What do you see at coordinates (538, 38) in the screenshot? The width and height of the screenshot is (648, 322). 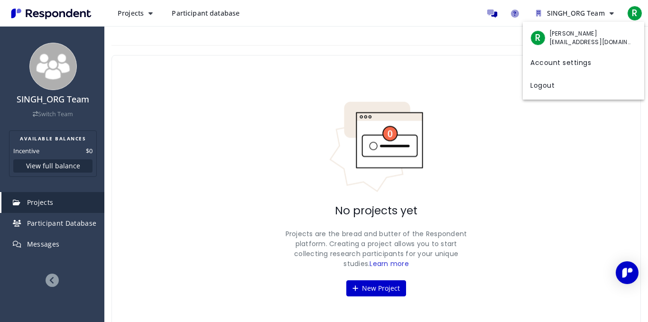 I see `span: R` at bounding box center [538, 38].